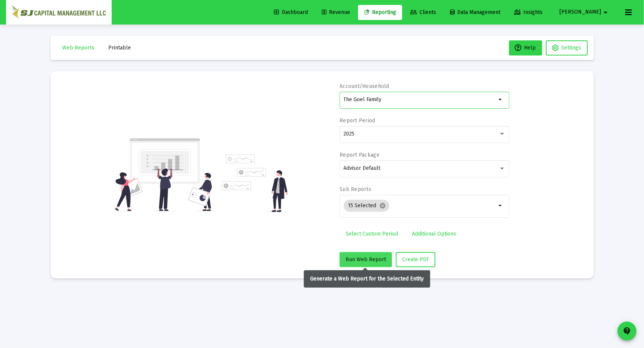 Image resolution: width=644 pixels, height=348 pixels. Describe the element at coordinates (416, 260) in the screenshot. I see `button: Create PDF` at that location.